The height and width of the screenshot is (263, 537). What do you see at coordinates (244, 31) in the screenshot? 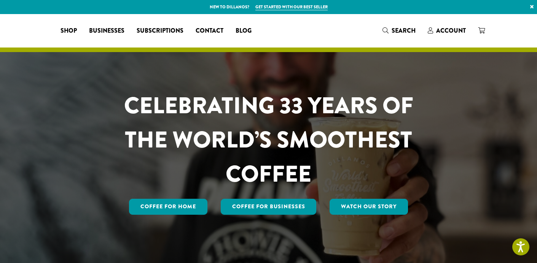
I see `span: Blog` at bounding box center [244, 31].